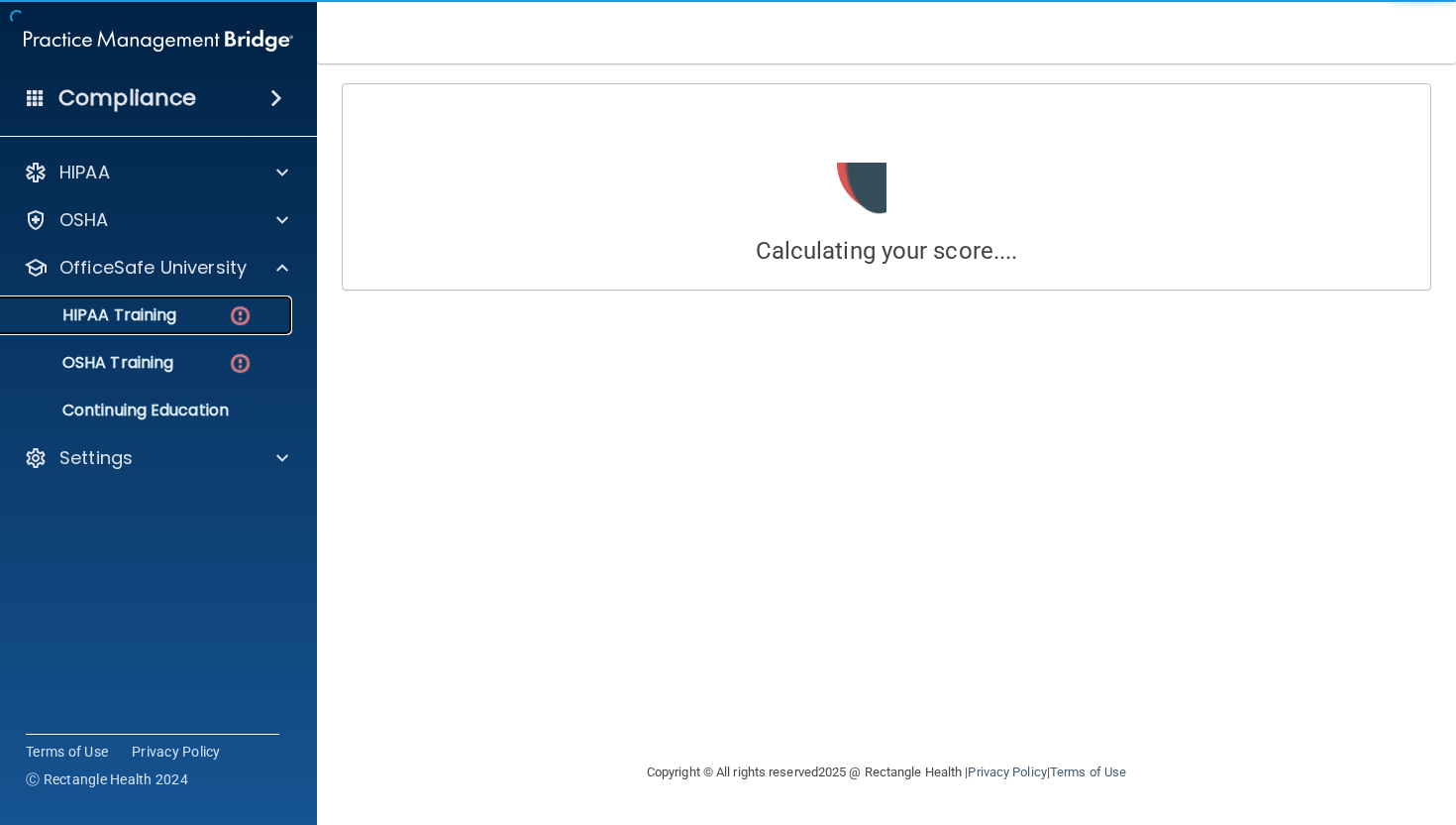 This screenshot has width=1456, height=825. Describe the element at coordinates (887, 251) in the screenshot. I see `h4: Calculating your score....` at that location.